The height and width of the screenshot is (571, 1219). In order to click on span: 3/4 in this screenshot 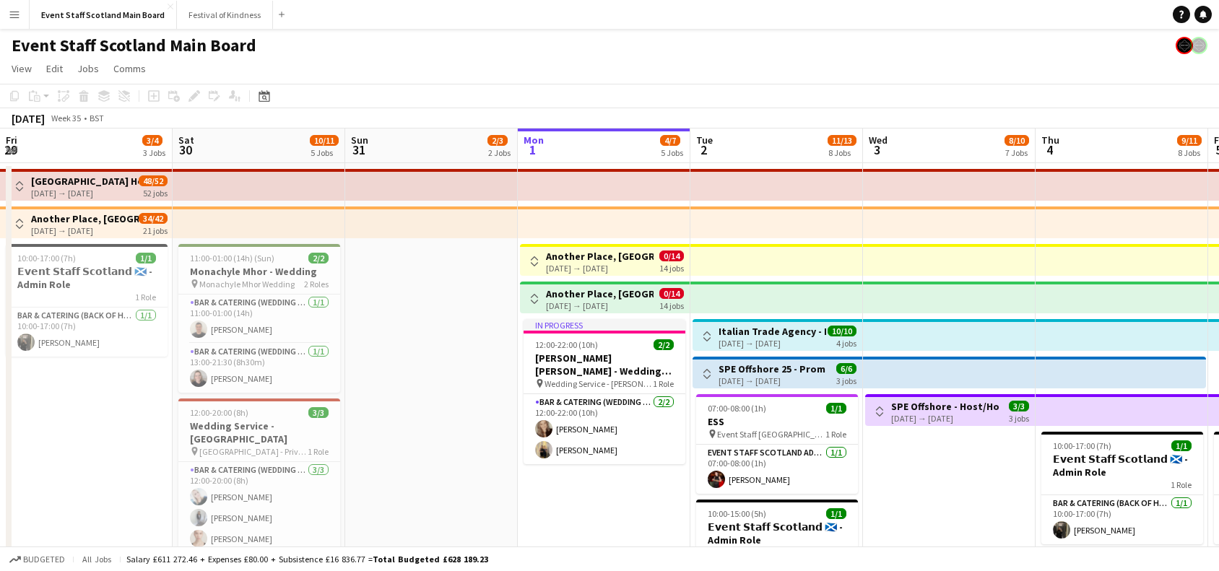, I will do `click(152, 140)`.